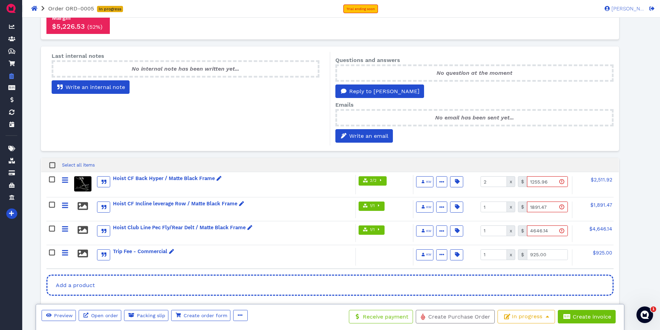 The height and width of the screenshot is (330, 660). What do you see at coordinates (63, 316) in the screenshot?
I see `span: Preview` at bounding box center [63, 316].